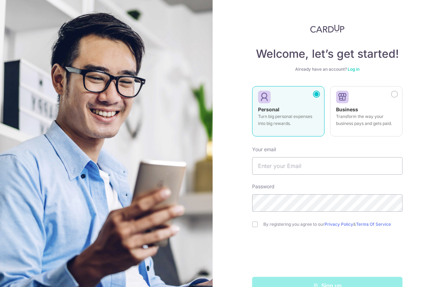 The image size is (442, 287). I want to click on div: Already have an account?, so click(327, 69).